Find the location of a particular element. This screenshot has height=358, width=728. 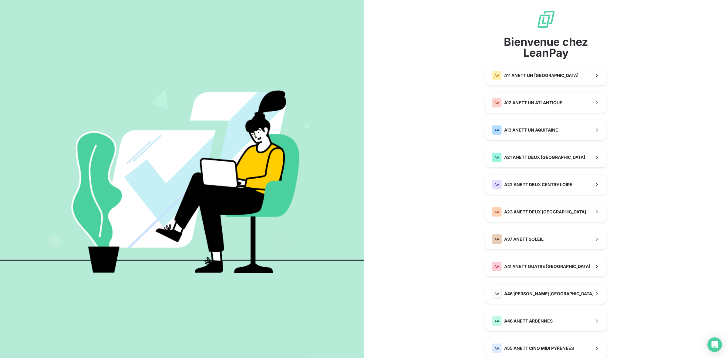

span: A37 ANETT SOLEIL is located at coordinates (524, 239).